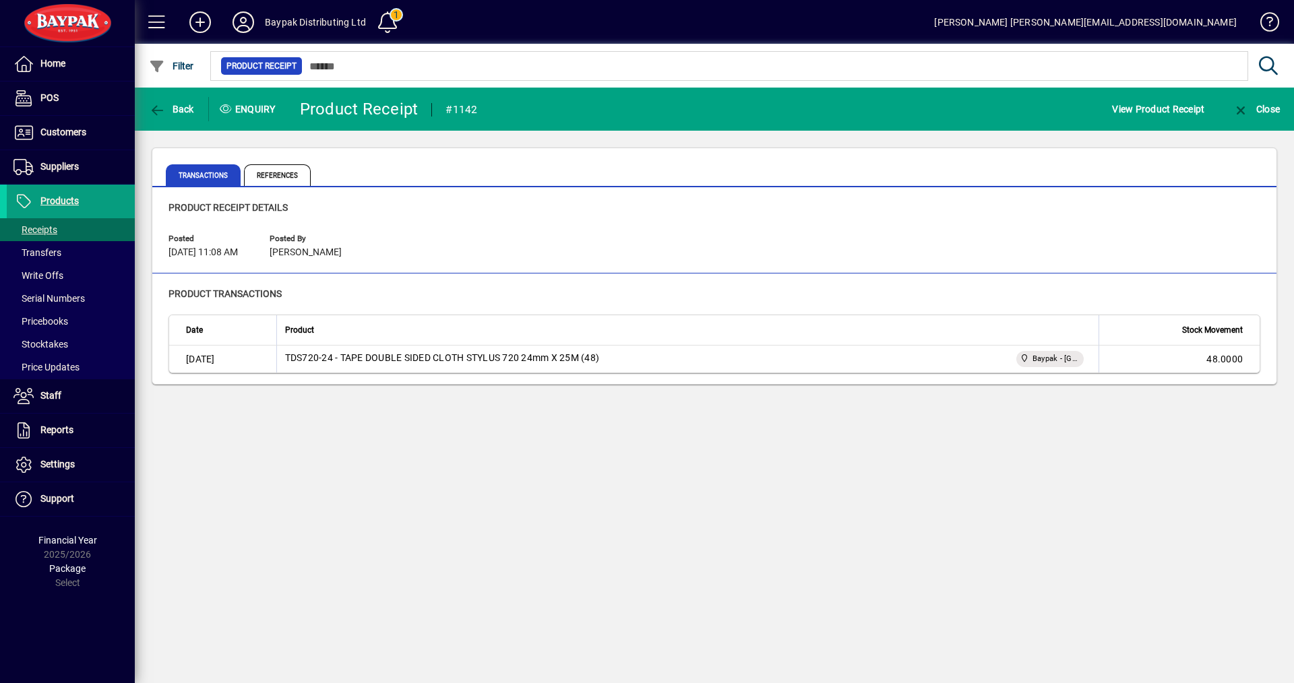 This screenshot has width=1294, height=683. I want to click on span: Posted By, so click(310, 239).